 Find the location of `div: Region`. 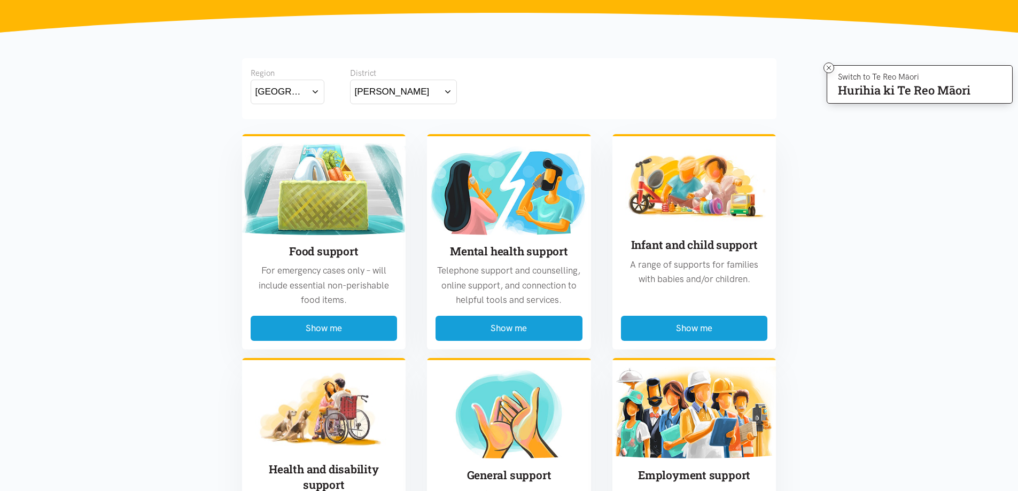

div: Region is located at coordinates (287, 73).